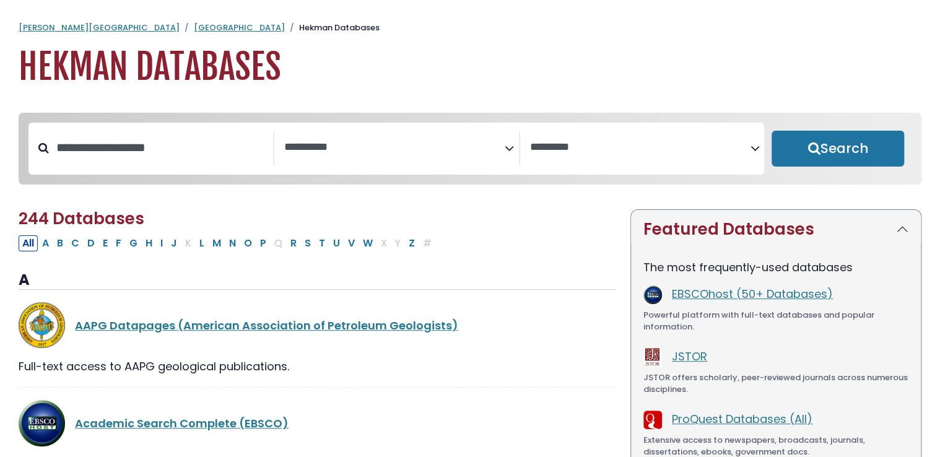 The image size is (940, 457). Describe the element at coordinates (75, 243) in the screenshot. I see `button: Filter Results C` at that location.